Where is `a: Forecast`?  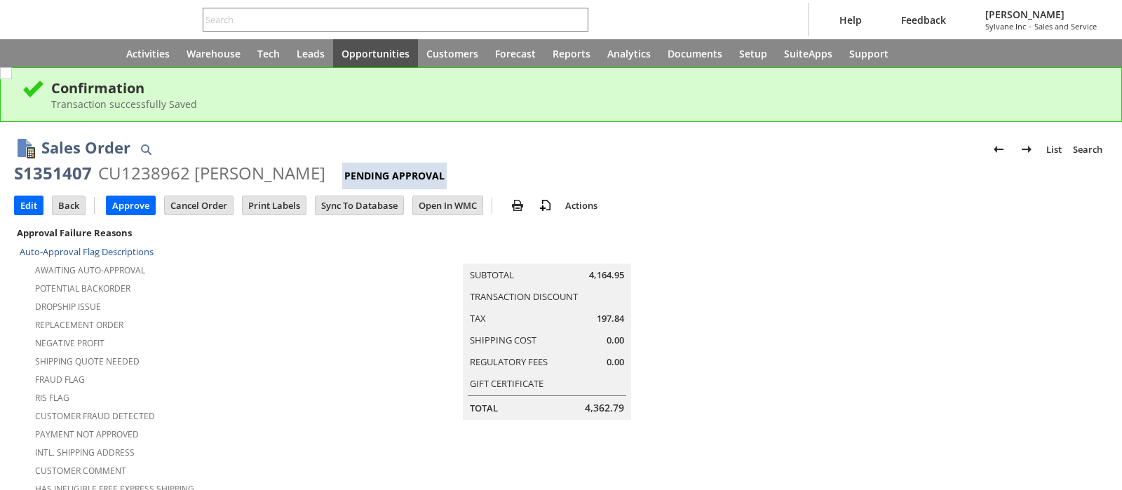
a: Forecast is located at coordinates (515, 53).